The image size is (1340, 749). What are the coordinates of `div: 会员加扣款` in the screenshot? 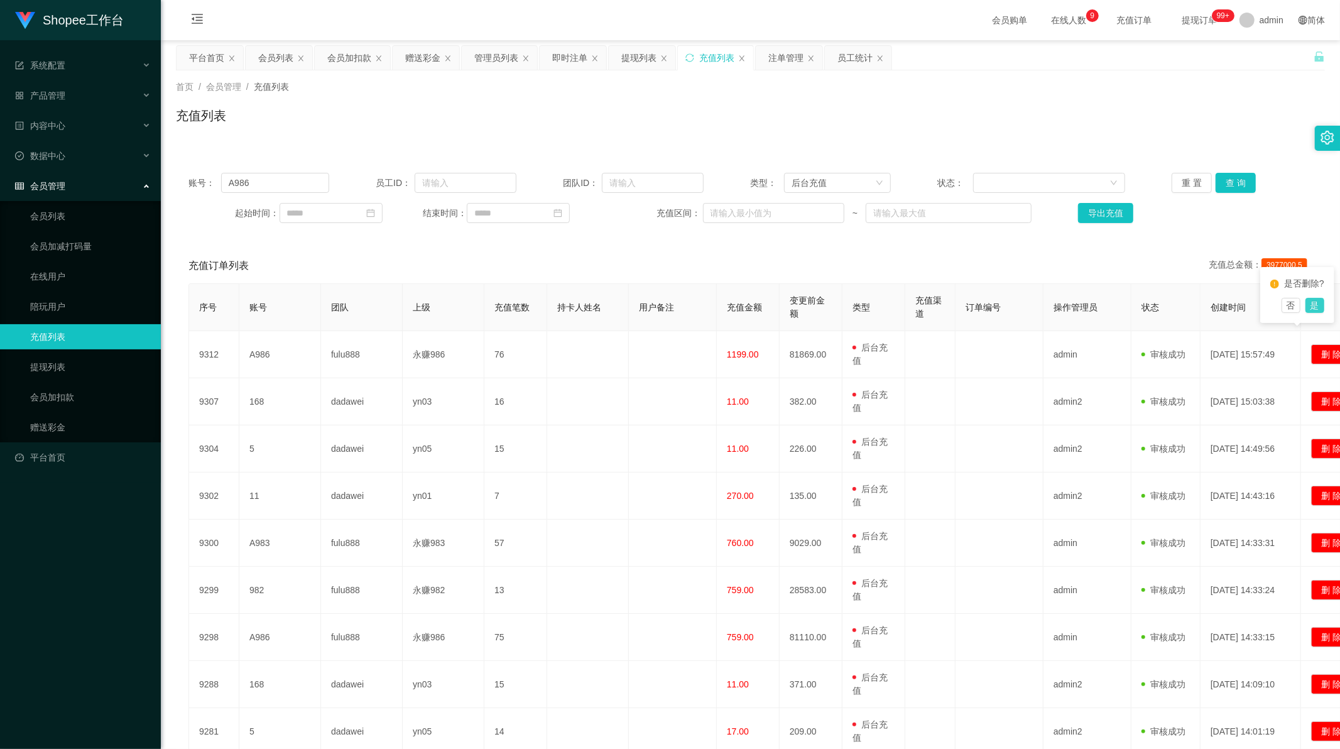 It's located at (349, 58).